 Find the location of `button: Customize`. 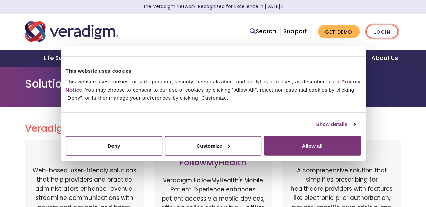

button: Customize is located at coordinates (213, 145).